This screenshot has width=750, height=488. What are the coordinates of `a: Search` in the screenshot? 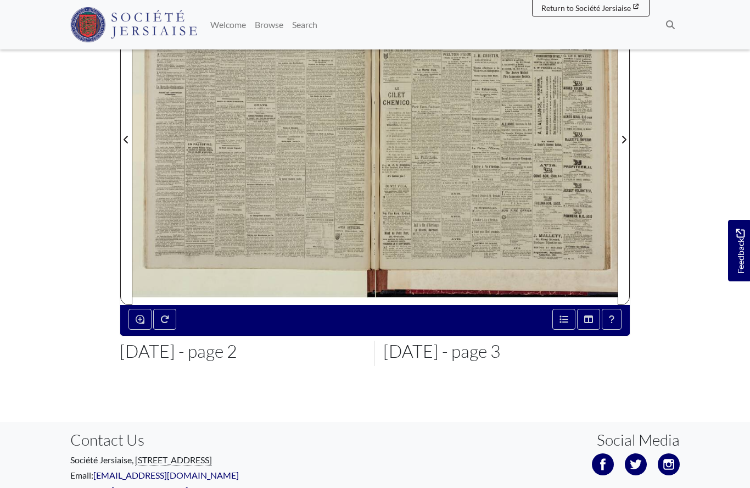 It's located at (305, 25).